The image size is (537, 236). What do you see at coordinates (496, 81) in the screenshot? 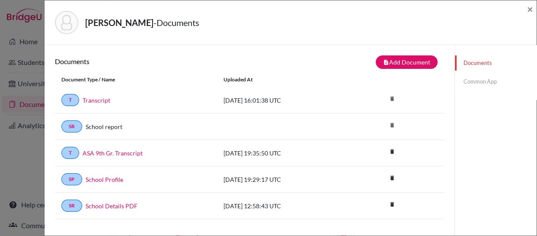
I see `a: Common App` at bounding box center [496, 81].